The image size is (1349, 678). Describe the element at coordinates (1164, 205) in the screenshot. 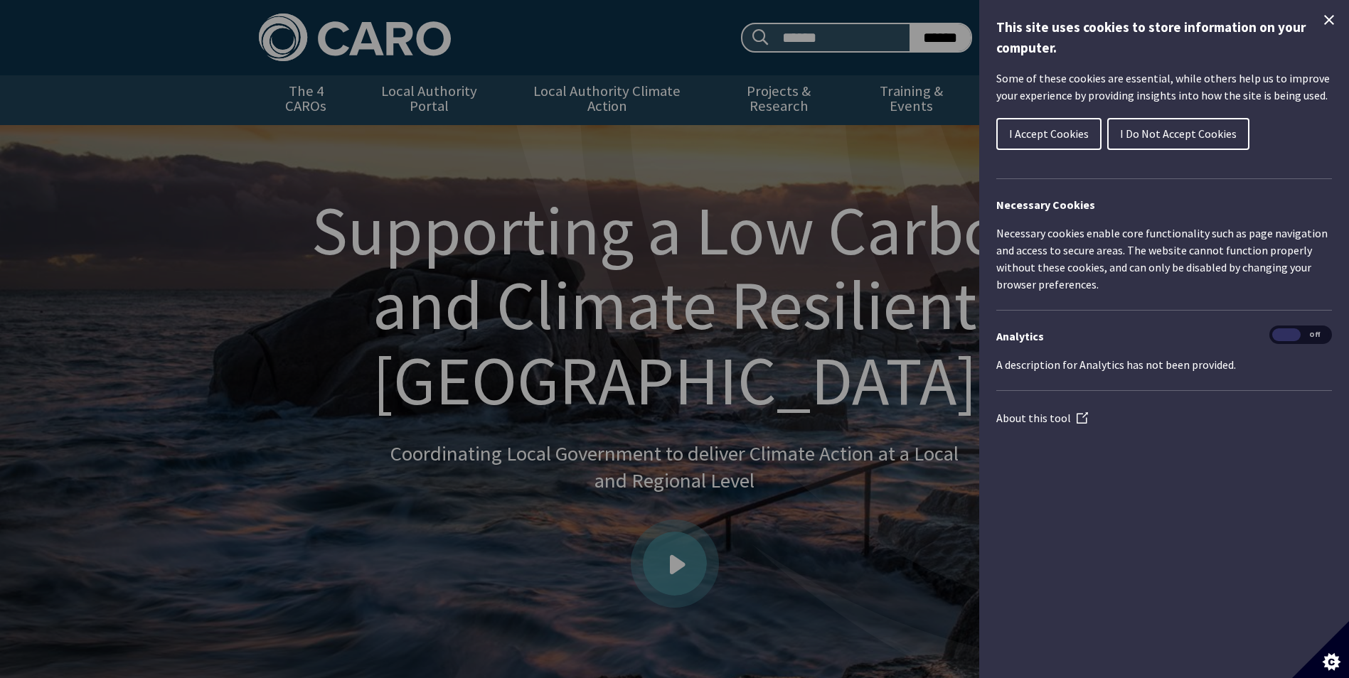

I see `h2: Necessary Cookies` at that location.